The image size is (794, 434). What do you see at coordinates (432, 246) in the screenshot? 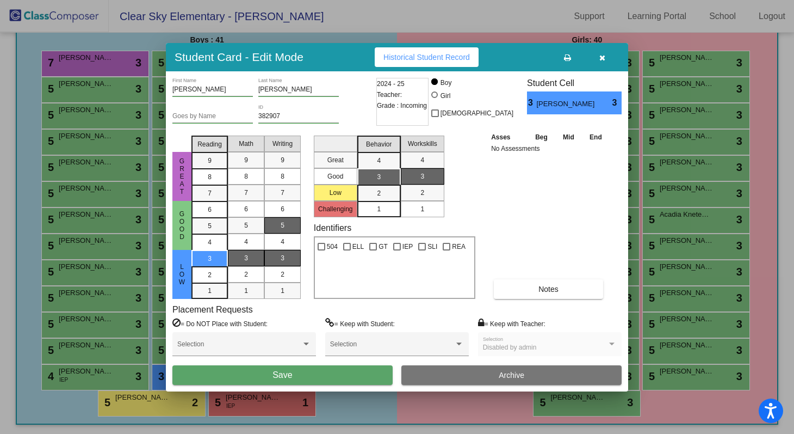
I see `span: SLI` at bounding box center [432, 246].